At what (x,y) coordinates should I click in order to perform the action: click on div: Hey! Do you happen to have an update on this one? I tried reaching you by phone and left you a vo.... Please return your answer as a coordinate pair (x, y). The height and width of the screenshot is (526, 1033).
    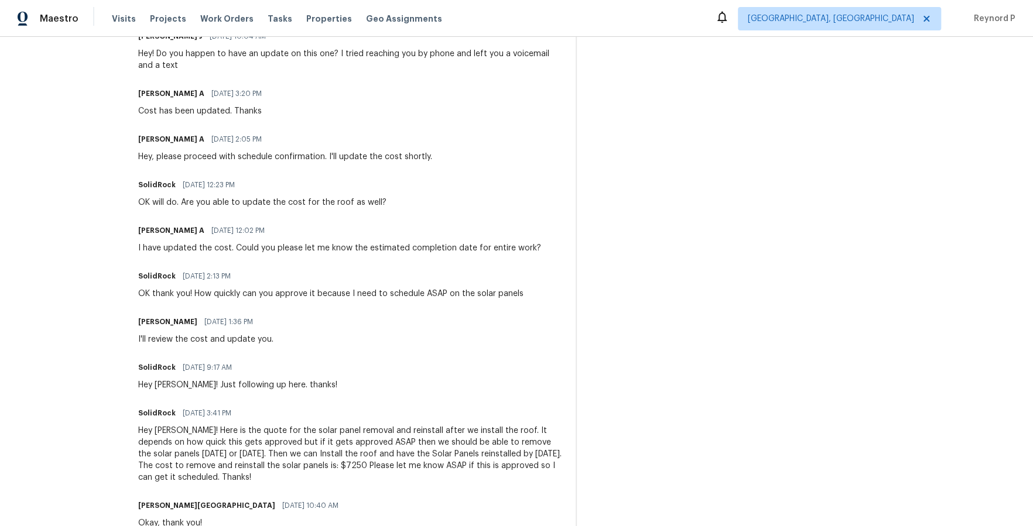
    Looking at the image, I should click on (350, 60).